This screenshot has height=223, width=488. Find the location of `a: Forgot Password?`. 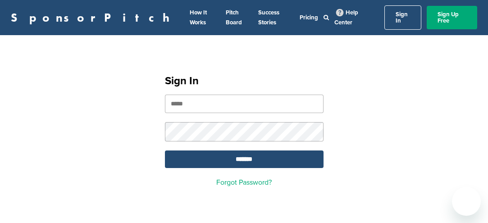

a: Forgot Password? is located at coordinates (244, 183).